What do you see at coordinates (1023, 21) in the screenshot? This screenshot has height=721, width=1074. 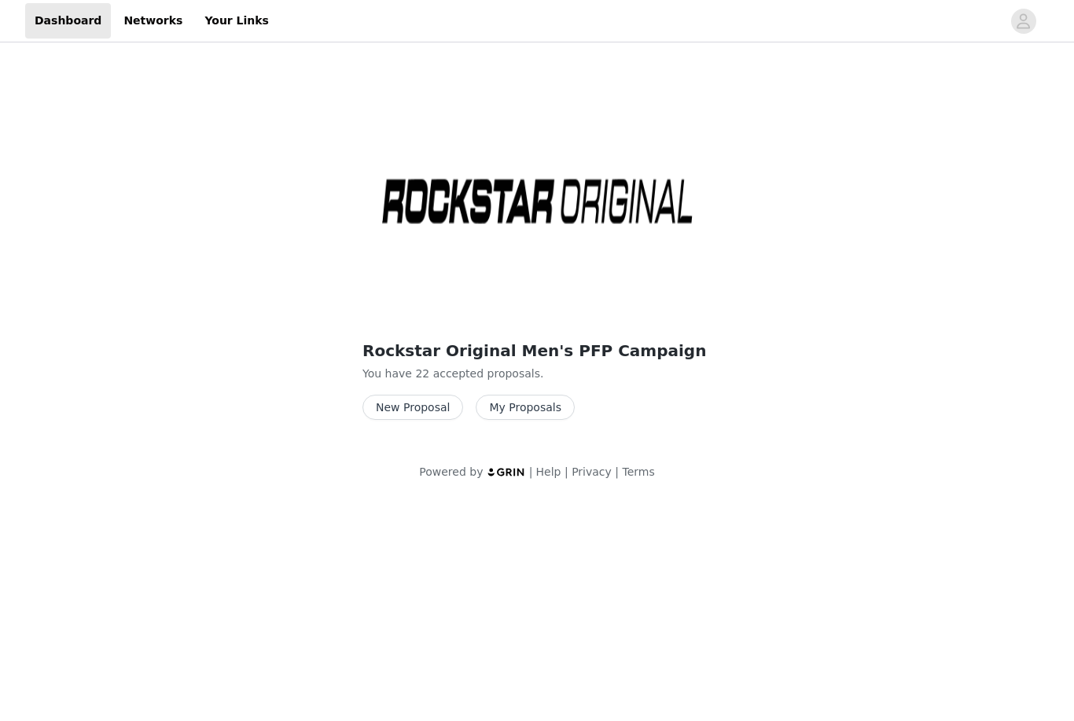 I see `div: avatar` at bounding box center [1023, 21].